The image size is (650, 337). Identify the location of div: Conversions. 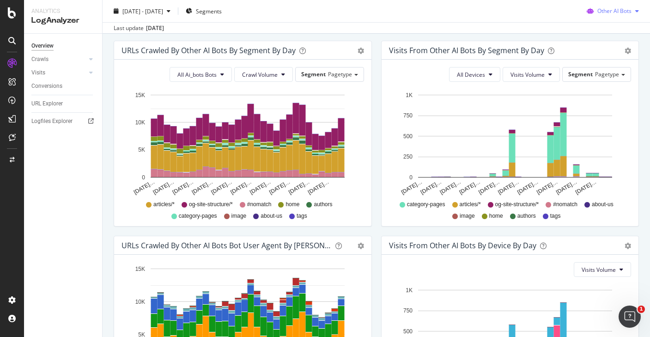
(47, 86).